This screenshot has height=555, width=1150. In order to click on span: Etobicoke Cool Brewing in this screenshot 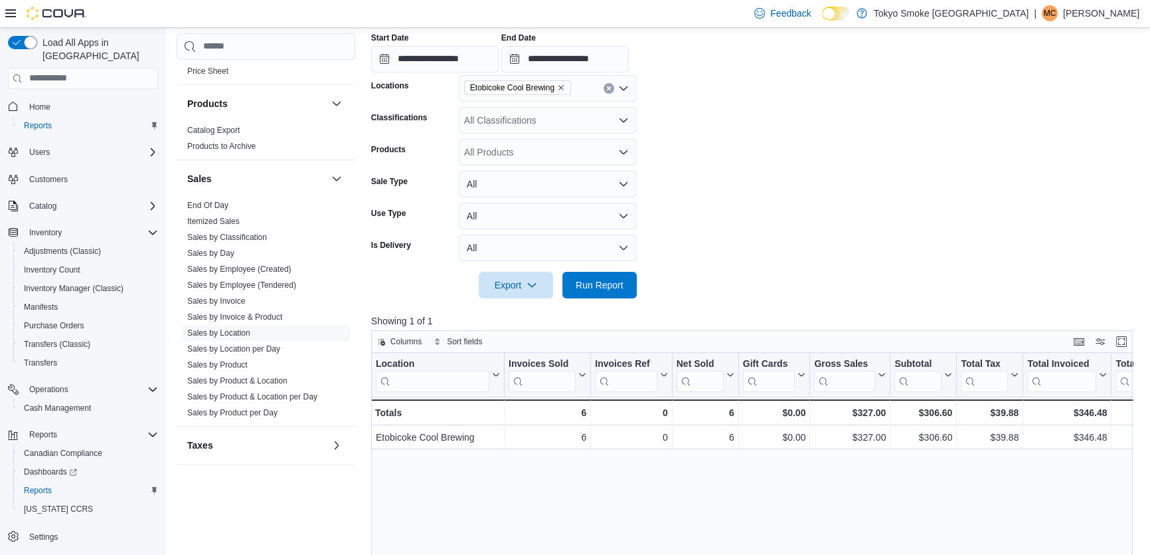, I will do `click(512, 88)`.